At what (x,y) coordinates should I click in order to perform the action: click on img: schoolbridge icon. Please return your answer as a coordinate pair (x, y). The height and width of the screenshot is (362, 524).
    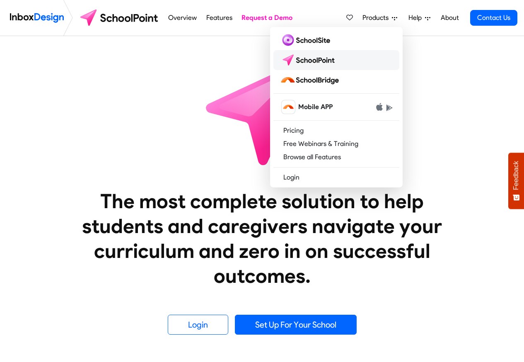
    Looking at the image, I should click on (288, 107).